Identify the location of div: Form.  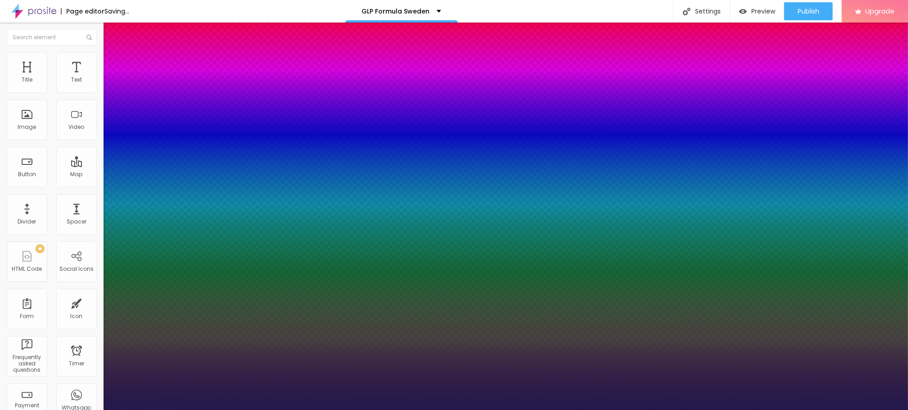
(27, 316).